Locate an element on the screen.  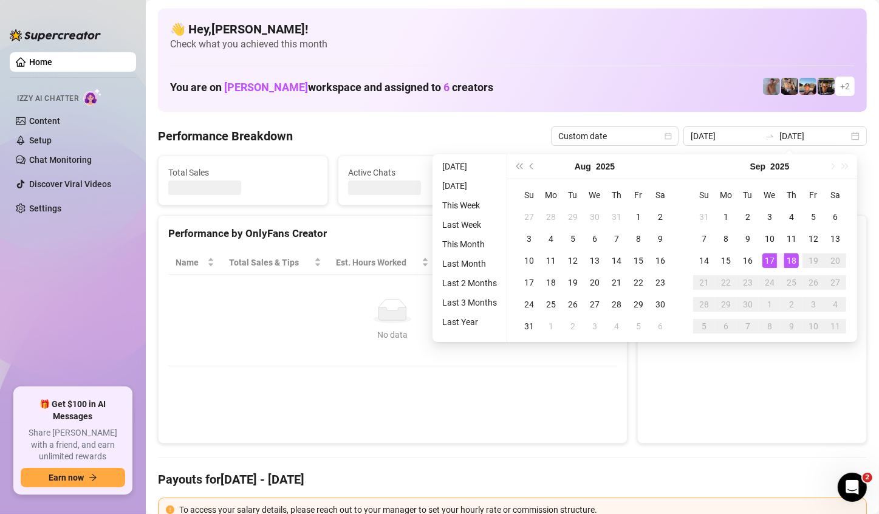
a: Setup is located at coordinates (40, 140).